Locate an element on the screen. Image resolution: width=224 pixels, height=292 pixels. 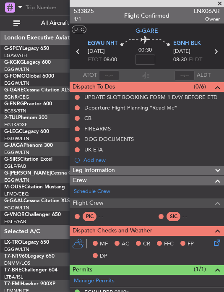
span: G-LEGC is located at coordinates (13, 132).